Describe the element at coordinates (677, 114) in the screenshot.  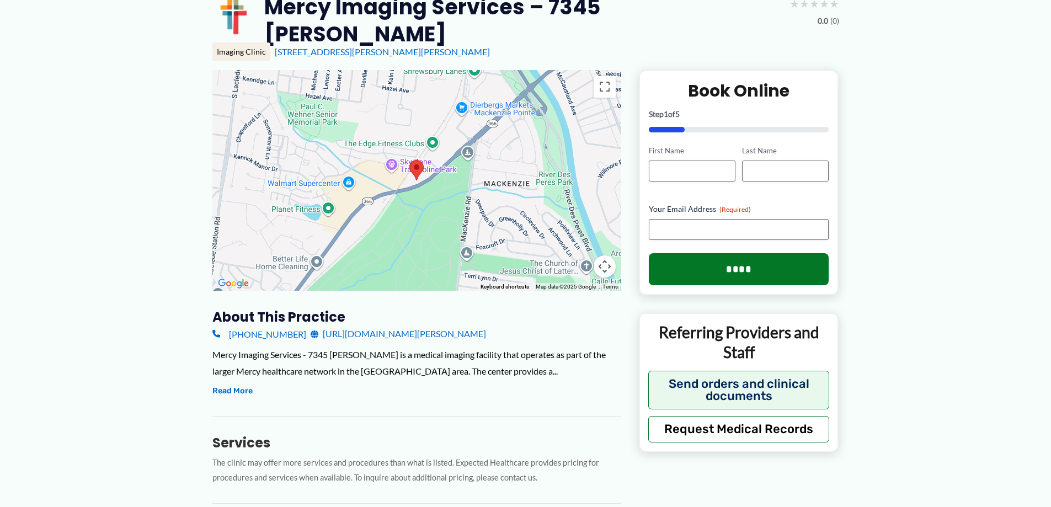
I see `span: 5` at that location.